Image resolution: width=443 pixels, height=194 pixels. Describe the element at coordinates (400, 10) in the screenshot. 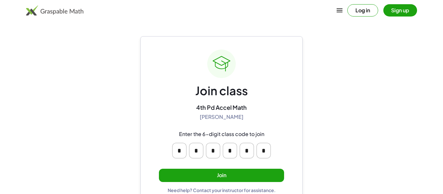

I see `button: Sign up` at that location.